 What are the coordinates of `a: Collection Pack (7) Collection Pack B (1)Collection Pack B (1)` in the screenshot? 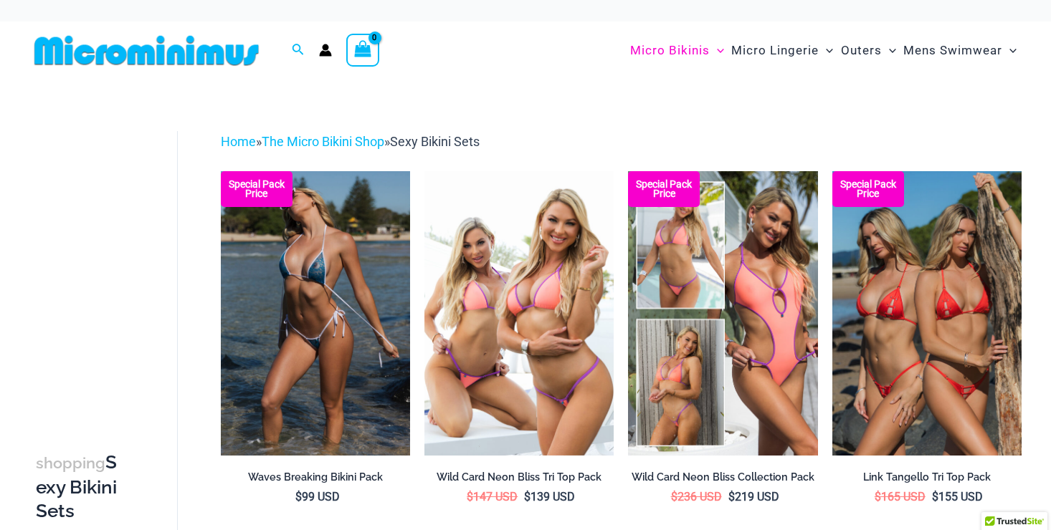 It's located at (723, 313).